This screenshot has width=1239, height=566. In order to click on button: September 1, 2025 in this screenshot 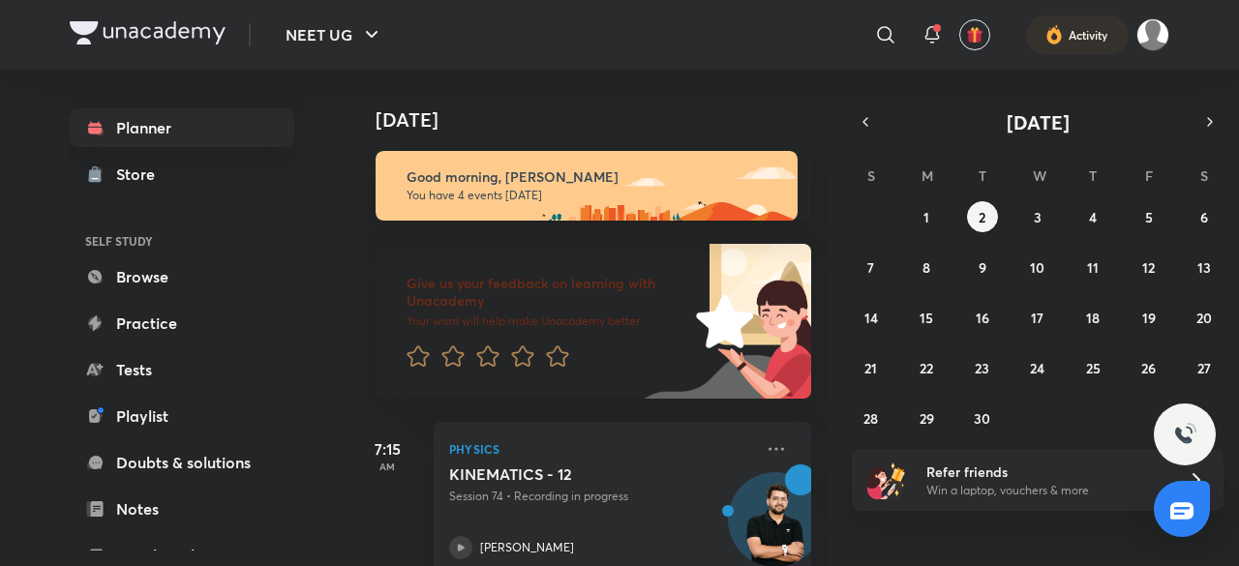, I will do `click(927, 217)`.